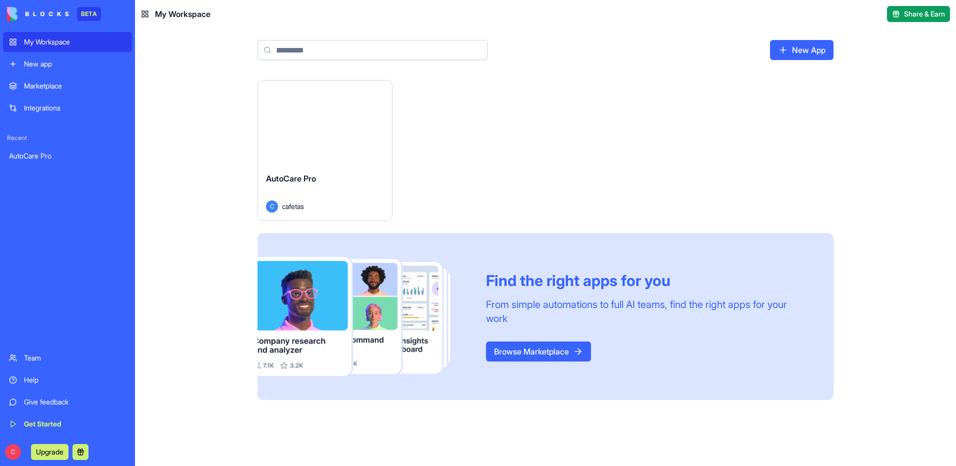  What do you see at coordinates (75, 402) in the screenshot?
I see `div: Give feedback` at bounding box center [75, 402].